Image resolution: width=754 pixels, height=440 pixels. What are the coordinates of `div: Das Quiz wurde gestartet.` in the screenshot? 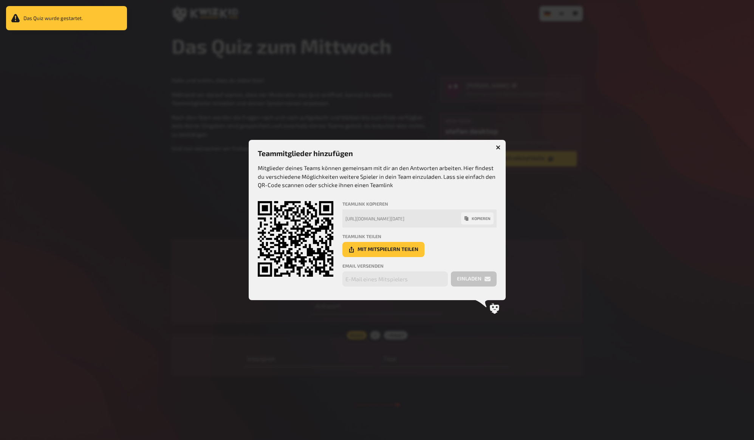 It's located at (67, 18).